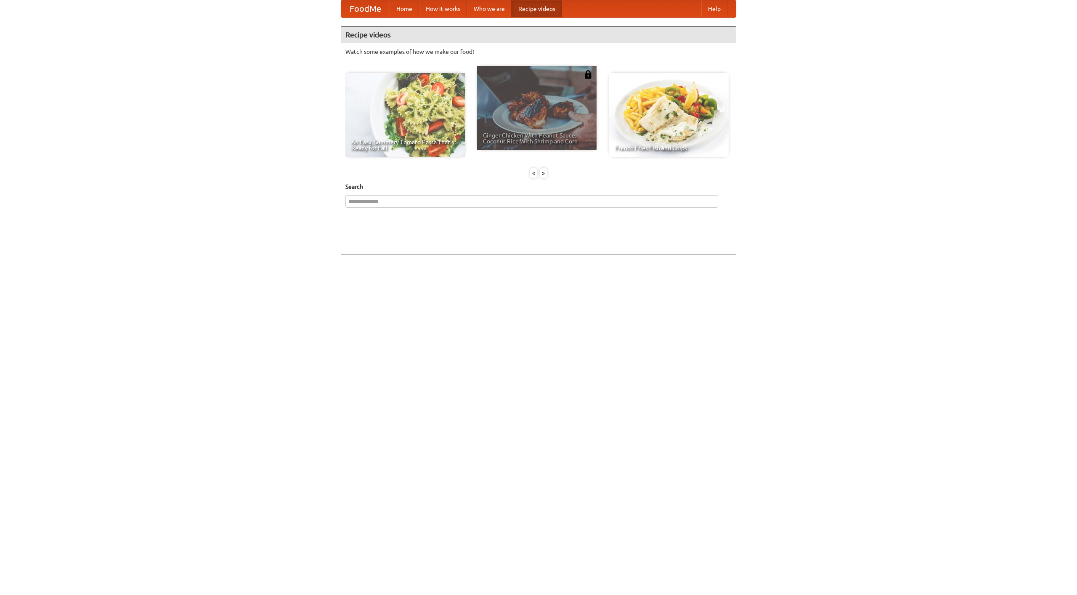 This screenshot has width=1077, height=595. What do you see at coordinates (539, 52) in the screenshot?
I see `p: Watch some examples of how we make our food!` at bounding box center [539, 52].